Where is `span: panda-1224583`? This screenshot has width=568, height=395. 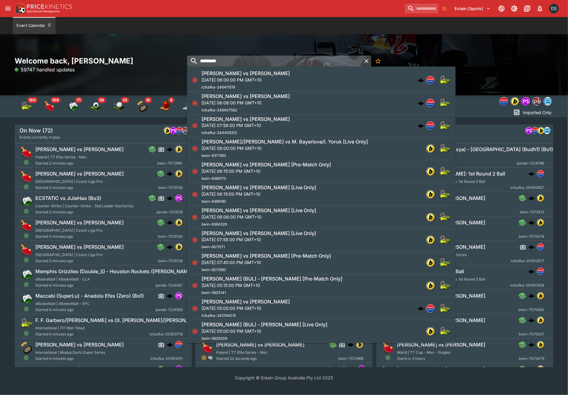 span: panda-1224583 is located at coordinates (169, 309).